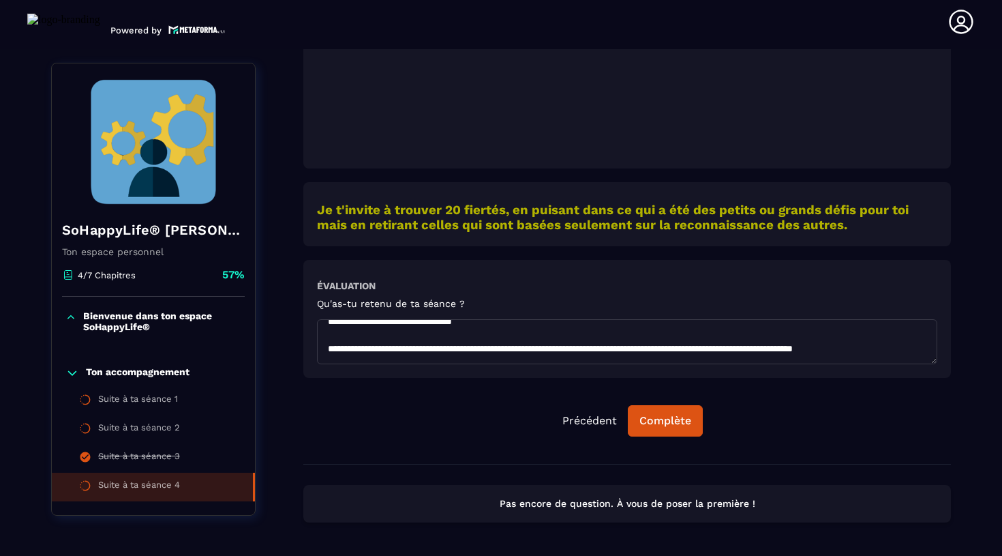  What do you see at coordinates (197, 29) in the screenshot?
I see `img: logo` at bounding box center [197, 29].